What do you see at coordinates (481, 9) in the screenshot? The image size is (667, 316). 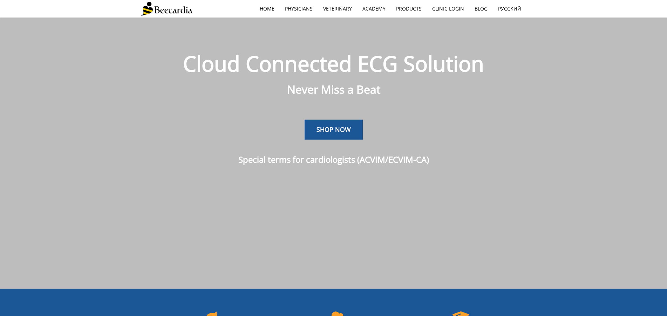 I see `a: Blog` at bounding box center [481, 9].